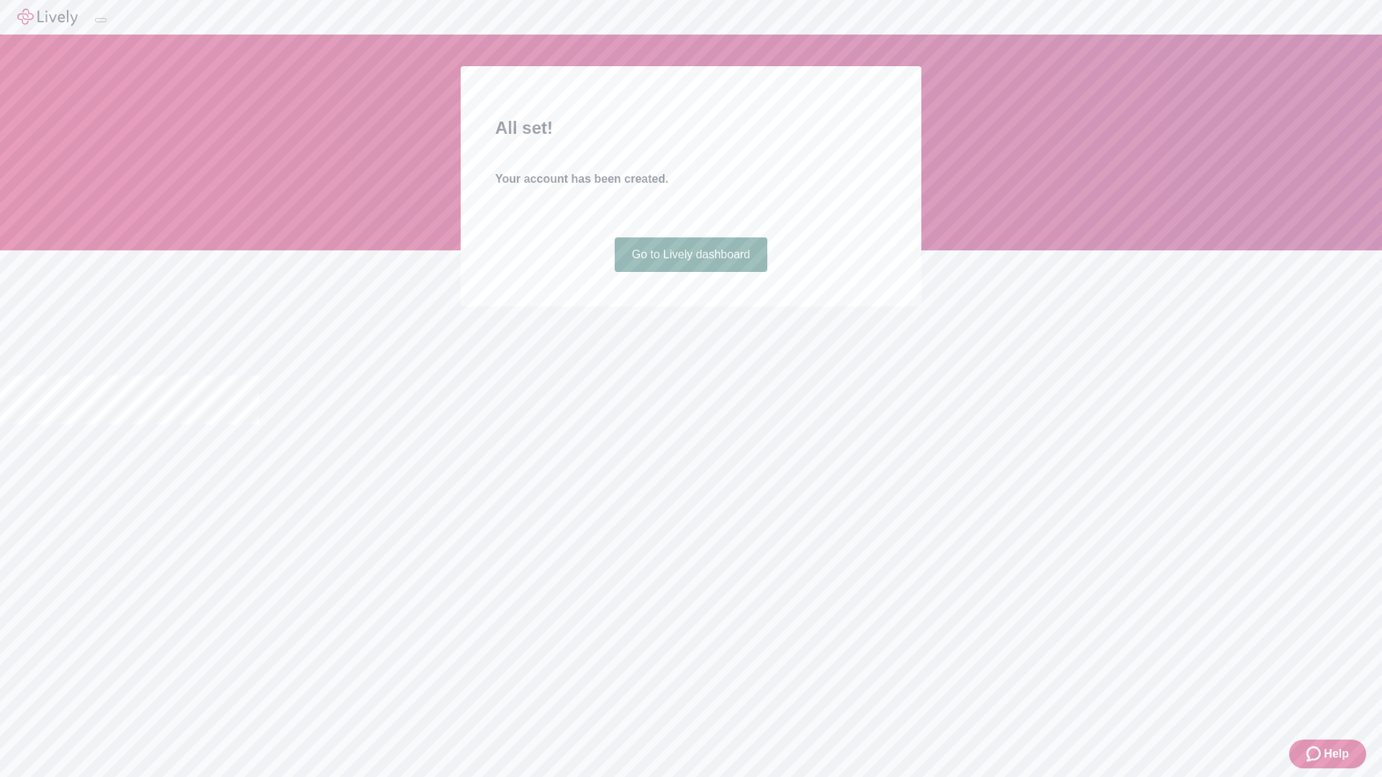  Describe the element at coordinates (47, 17) in the screenshot. I see `img: Lively` at that location.